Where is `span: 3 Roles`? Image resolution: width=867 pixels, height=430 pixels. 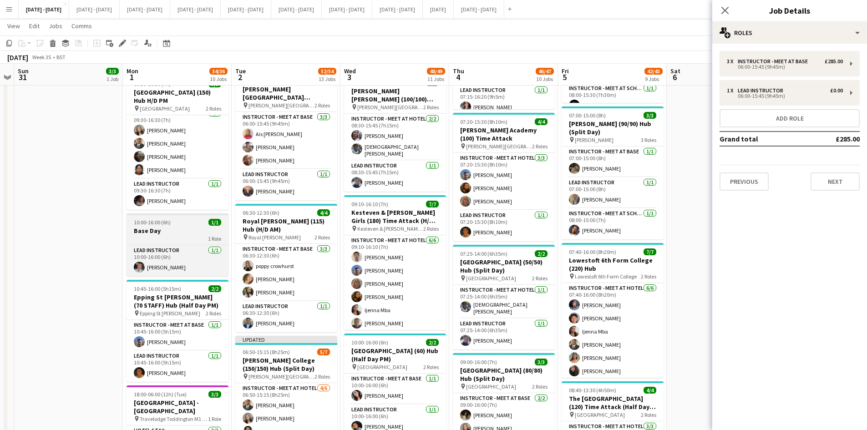
span: 3 Roles is located at coordinates (648, 140).